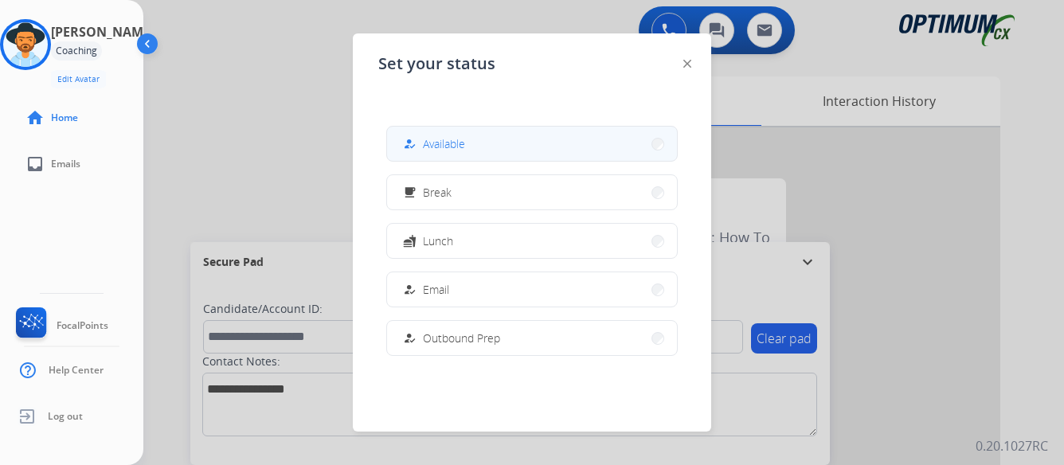  What do you see at coordinates (35, 164) in the screenshot?
I see `mat-icon: inbox` at bounding box center [35, 164].